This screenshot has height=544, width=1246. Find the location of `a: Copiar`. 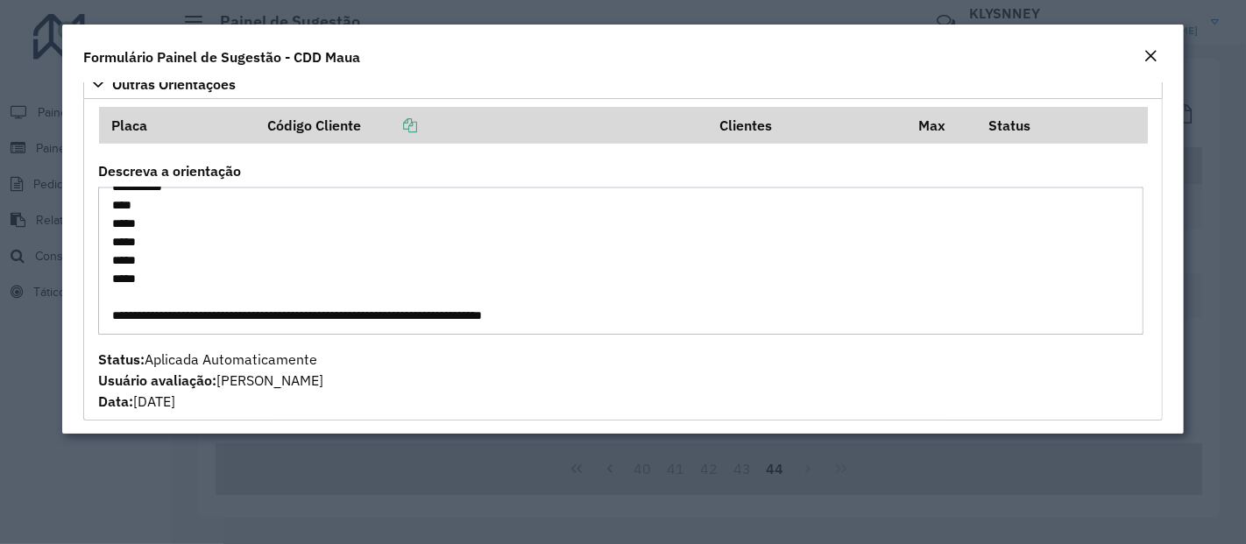

a: Copiar is located at coordinates (389, 125).